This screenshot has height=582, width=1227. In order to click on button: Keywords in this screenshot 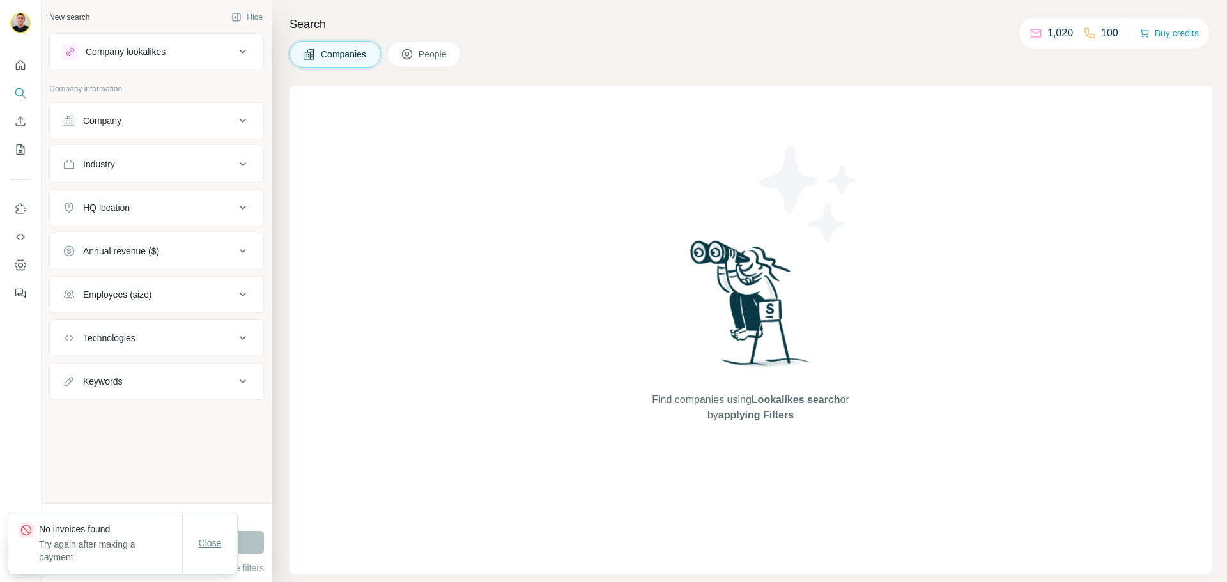, I will do `click(157, 381)`.